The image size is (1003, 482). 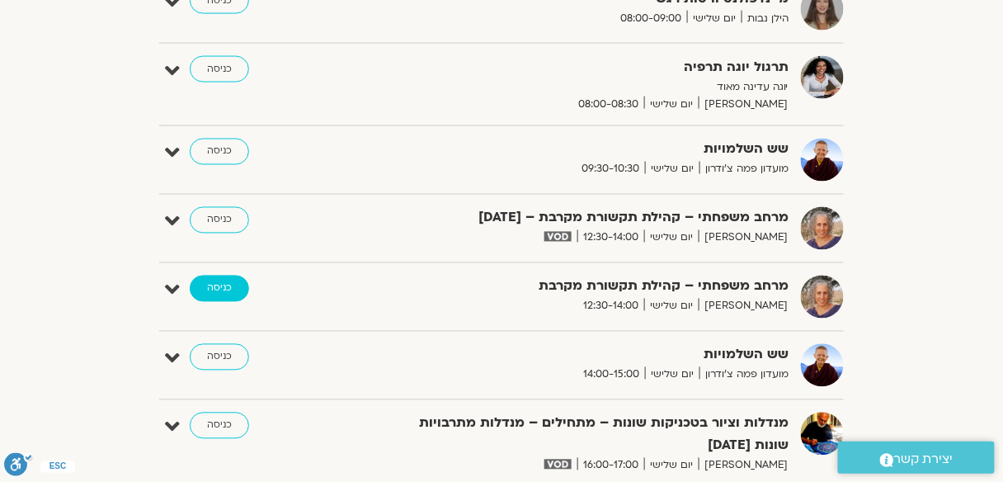 I want to click on span: 08:00-08:30, so click(x=608, y=104).